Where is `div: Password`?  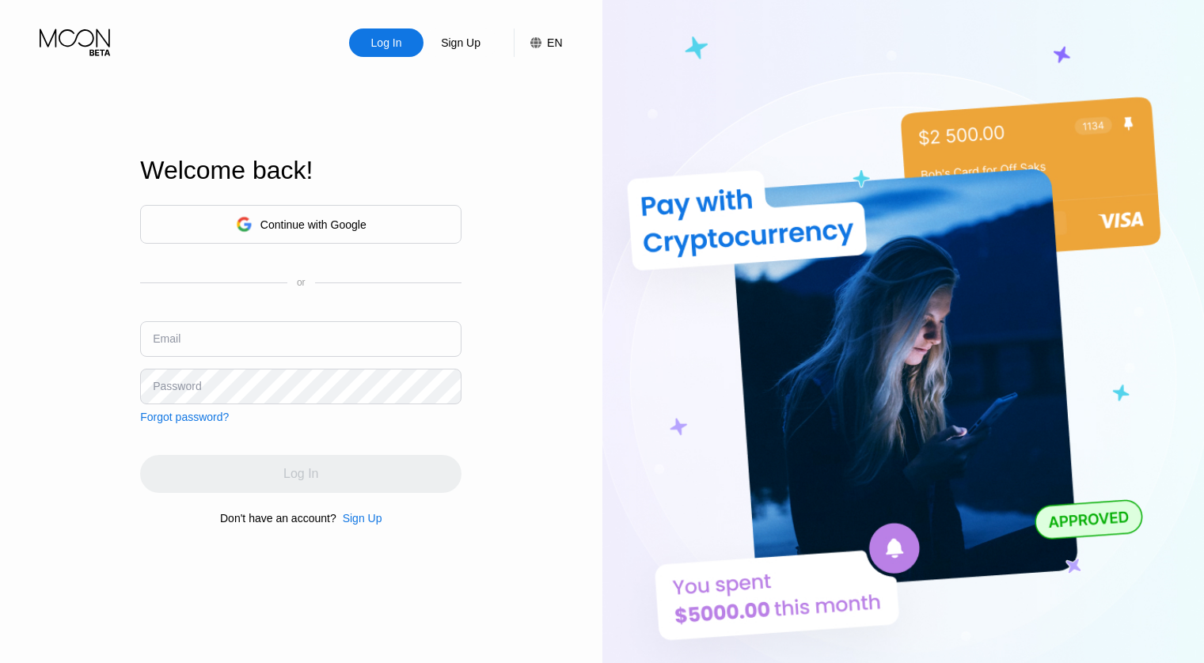 div: Password is located at coordinates (177, 386).